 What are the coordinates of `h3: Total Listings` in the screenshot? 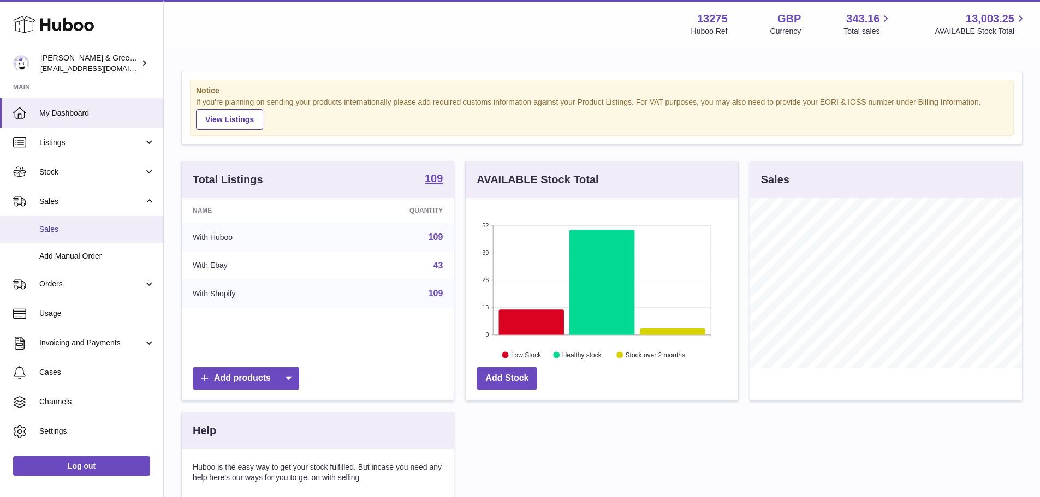 It's located at (228, 180).